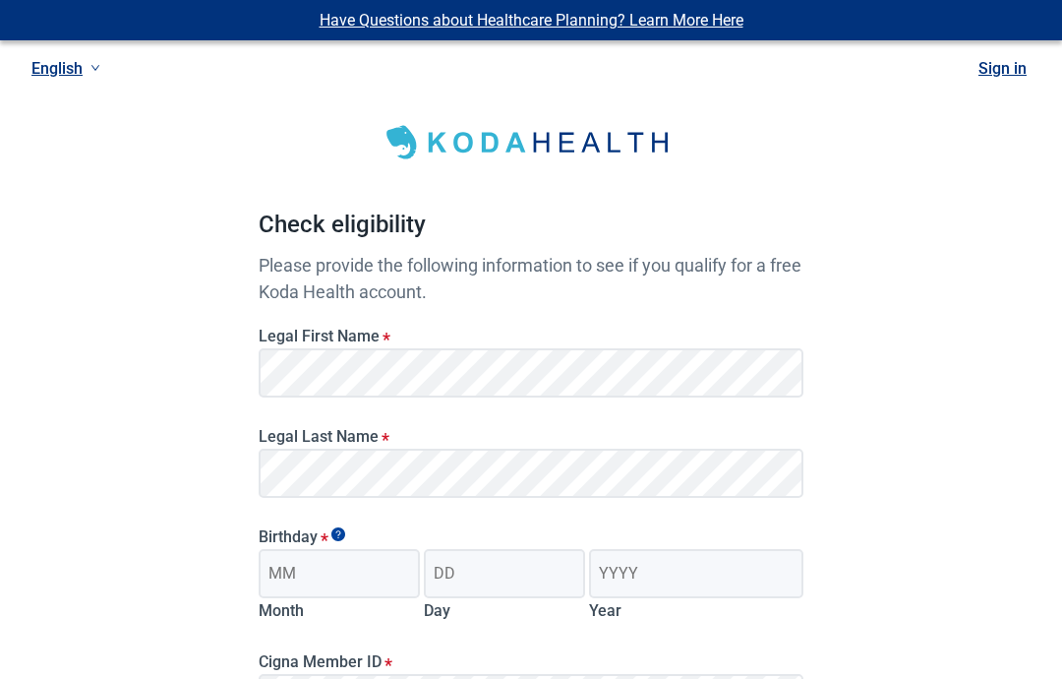 This screenshot has height=679, width=1062. I want to click on label: Legal Last Name, so click(531, 436).